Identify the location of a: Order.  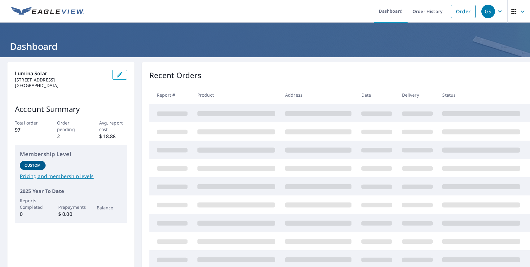
(463, 11).